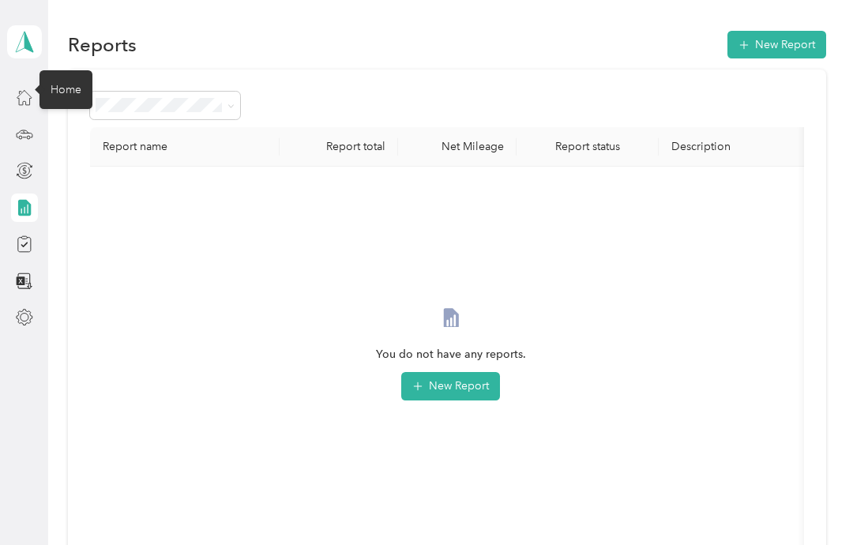  Describe the element at coordinates (451, 355) in the screenshot. I see `span: You do not have any reports.` at that location.